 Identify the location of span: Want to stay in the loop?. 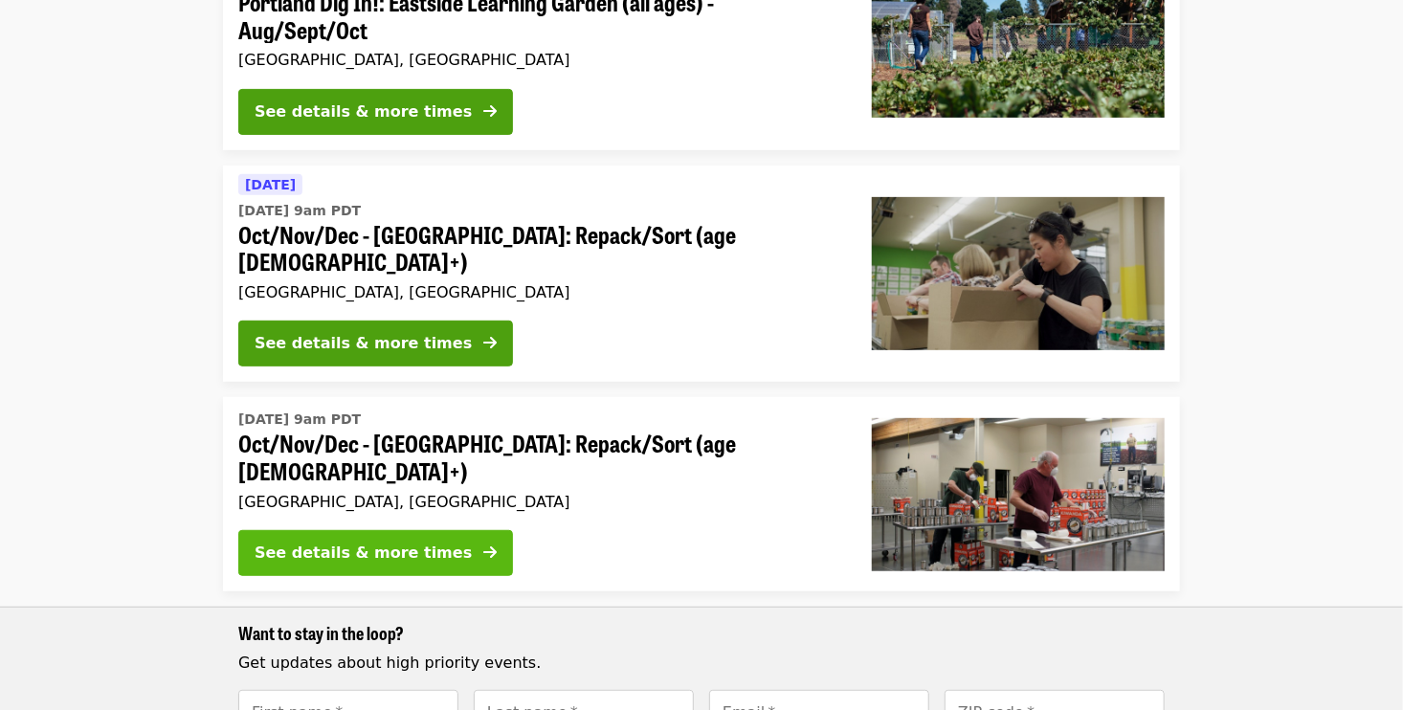
(321, 633).